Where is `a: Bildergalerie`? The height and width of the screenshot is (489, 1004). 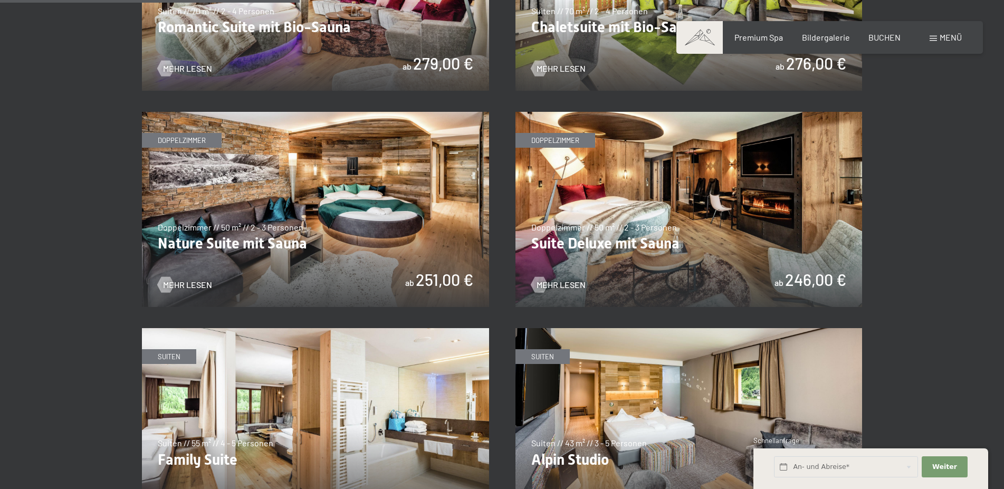 a: Bildergalerie is located at coordinates (826, 37).